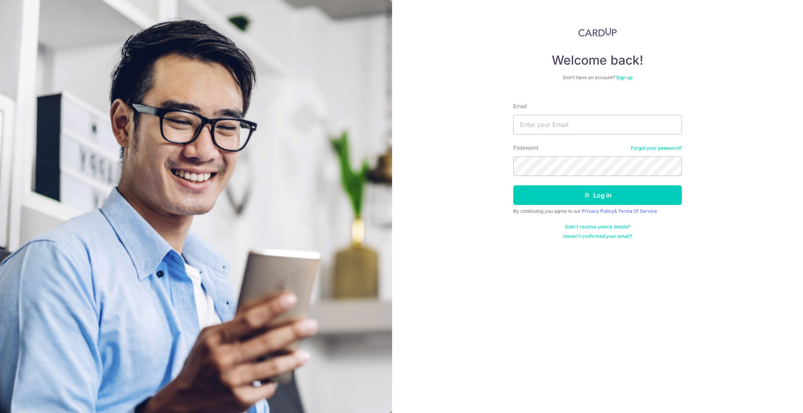 This screenshot has height=413, width=803. What do you see at coordinates (624, 77) in the screenshot?
I see `a: Sign up` at bounding box center [624, 77].